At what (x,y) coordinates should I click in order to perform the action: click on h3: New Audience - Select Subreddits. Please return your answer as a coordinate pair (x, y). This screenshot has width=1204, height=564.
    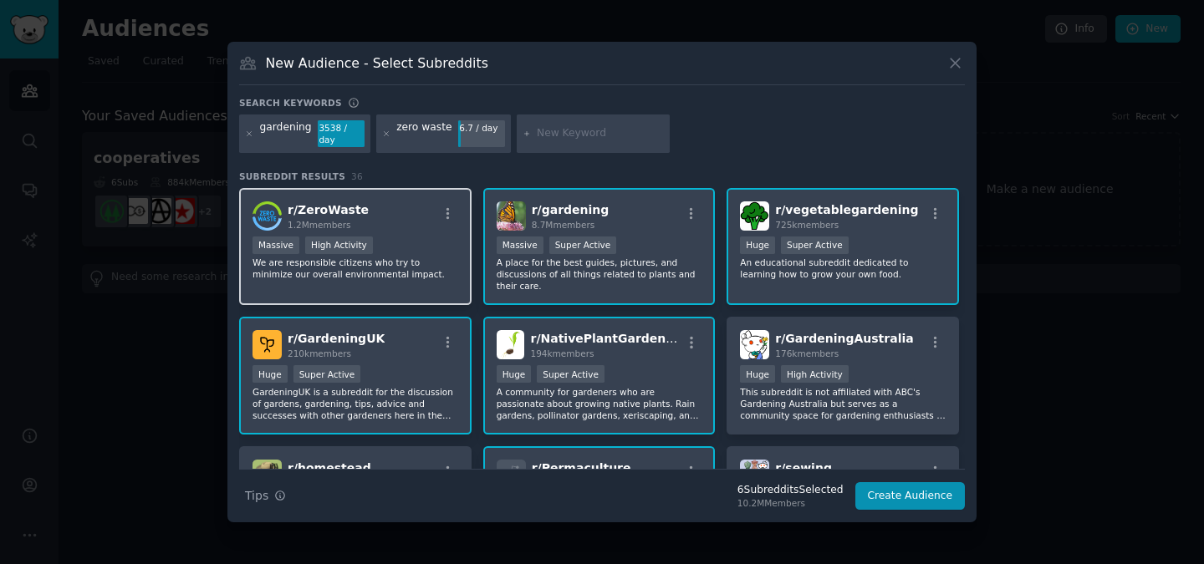
    Looking at the image, I should click on (377, 63).